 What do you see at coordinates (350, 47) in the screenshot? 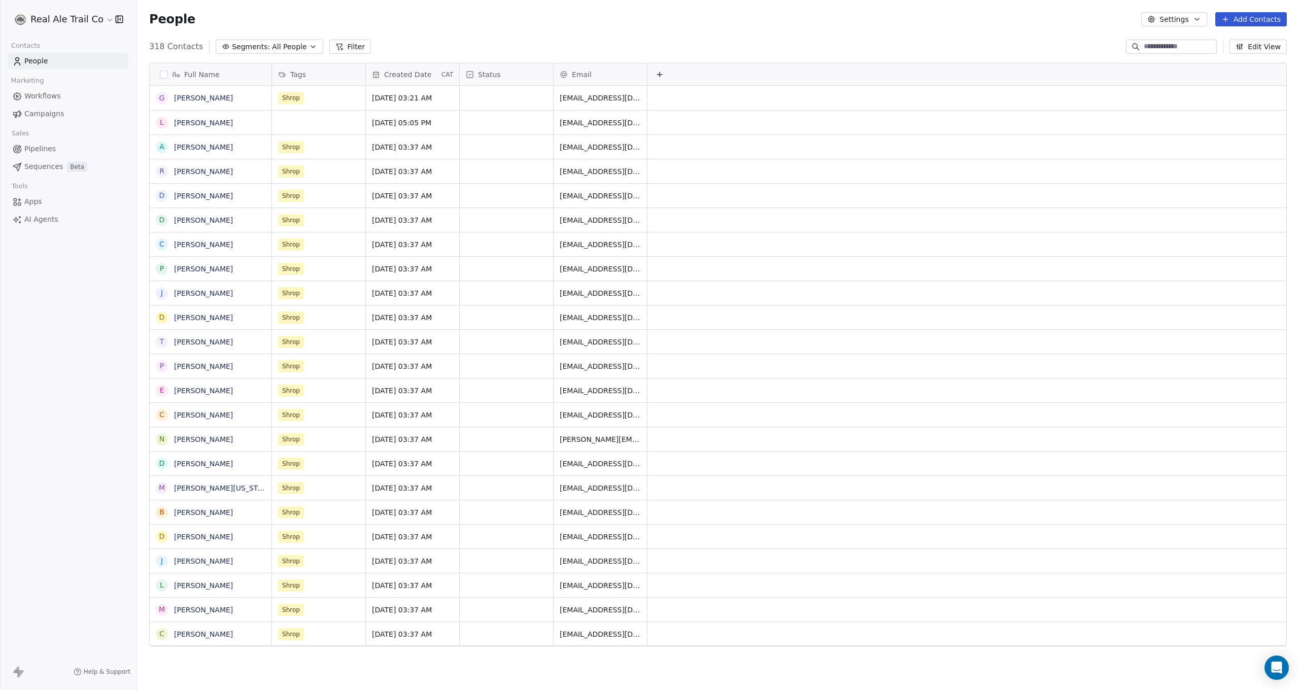
I see `button: Filter` at bounding box center [350, 47].